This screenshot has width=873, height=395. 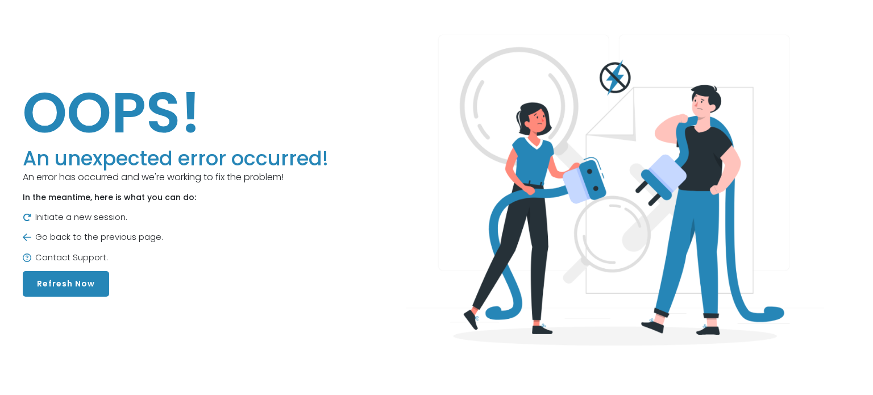 What do you see at coordinates (176, 258) in the screenshot?
I see `p: Contact Support.` at bounding box center [176, 258].